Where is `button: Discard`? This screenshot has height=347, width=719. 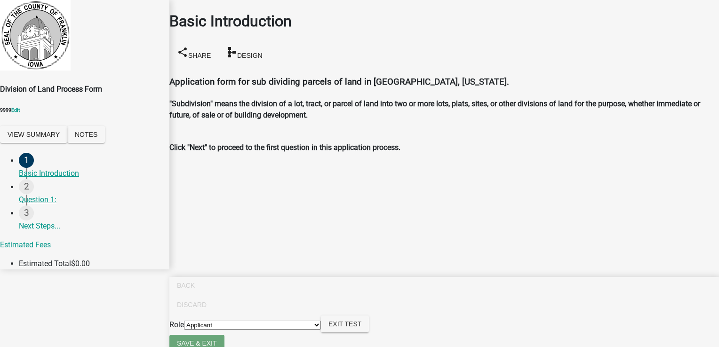 button: Discard is located at coordinates (192, 305).